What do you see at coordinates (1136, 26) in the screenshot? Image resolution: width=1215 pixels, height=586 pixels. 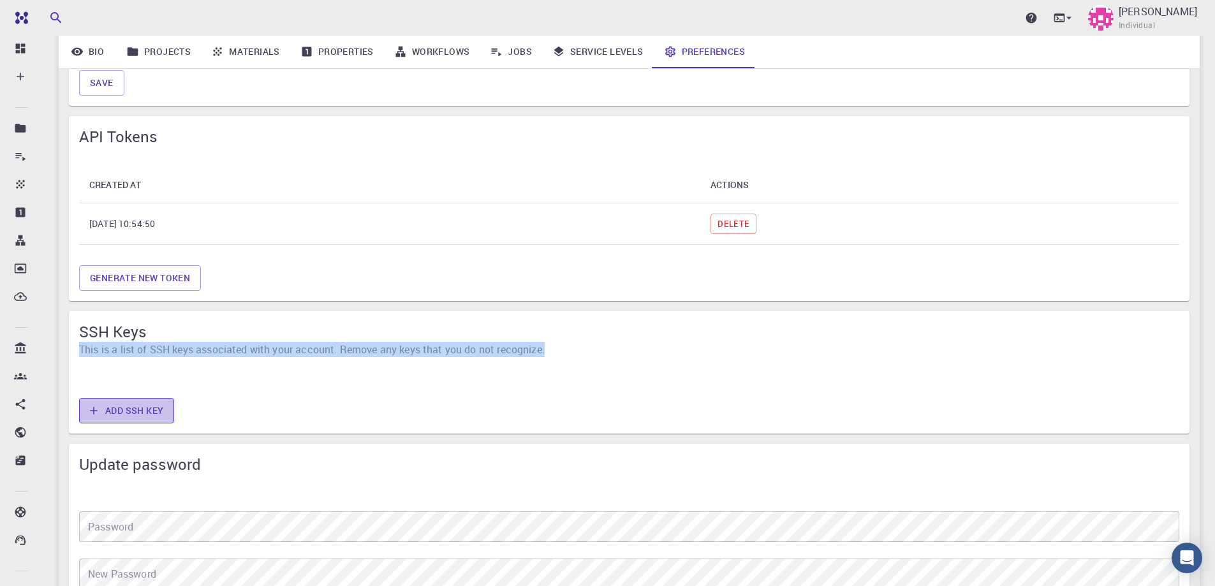 I see `span: Individual` at bounding box center [1136, 26].